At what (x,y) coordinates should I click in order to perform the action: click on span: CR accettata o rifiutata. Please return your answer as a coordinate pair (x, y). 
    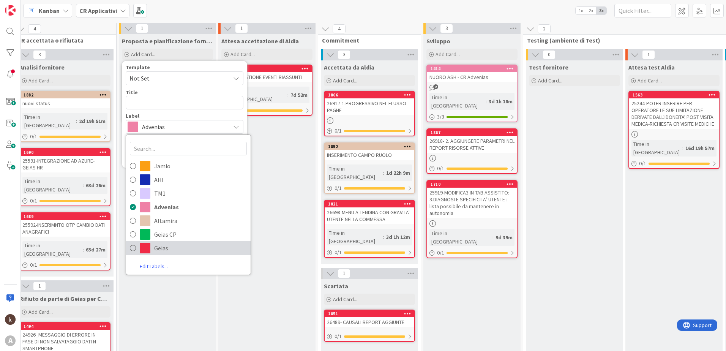
    Looking at the image, I should click on (62, 40).